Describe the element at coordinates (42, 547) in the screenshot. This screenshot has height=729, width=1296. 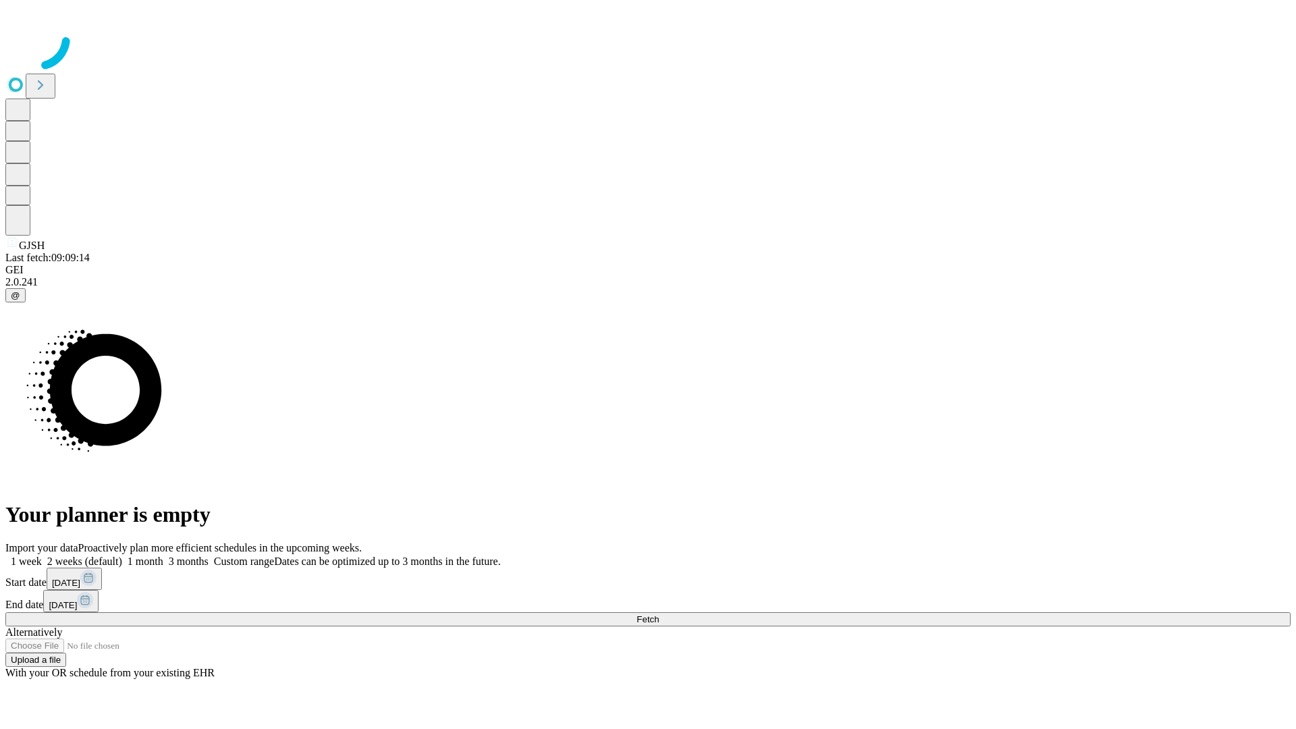
I see `span: Import your data` at that location.